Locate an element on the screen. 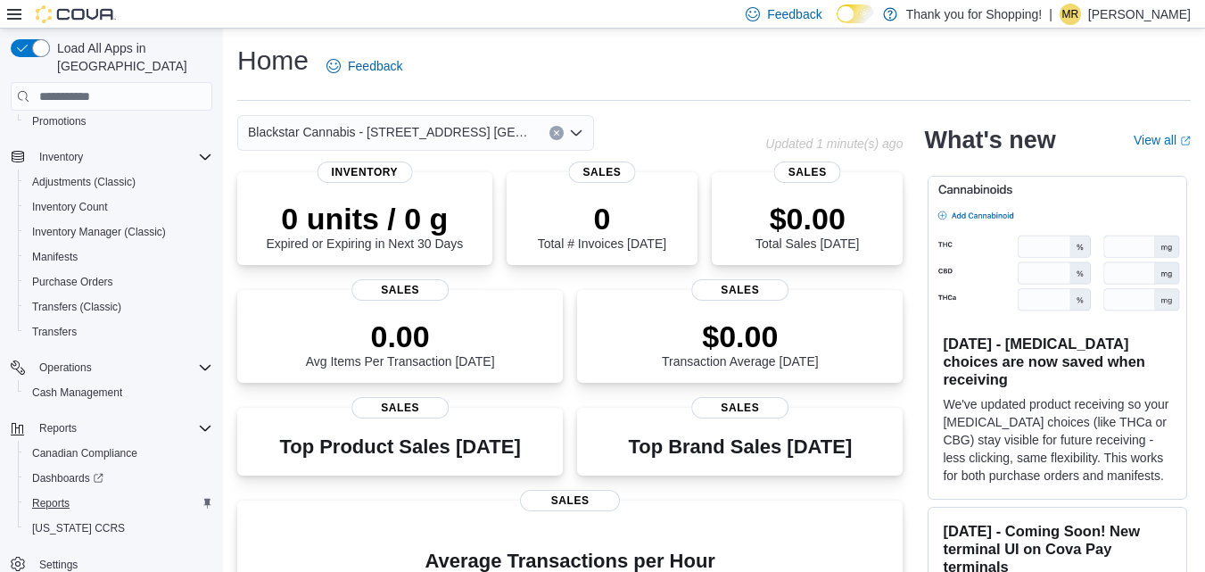 This screenshot has height=572, width=1205. button: Inventory Count is located at coordinates (119, 207).